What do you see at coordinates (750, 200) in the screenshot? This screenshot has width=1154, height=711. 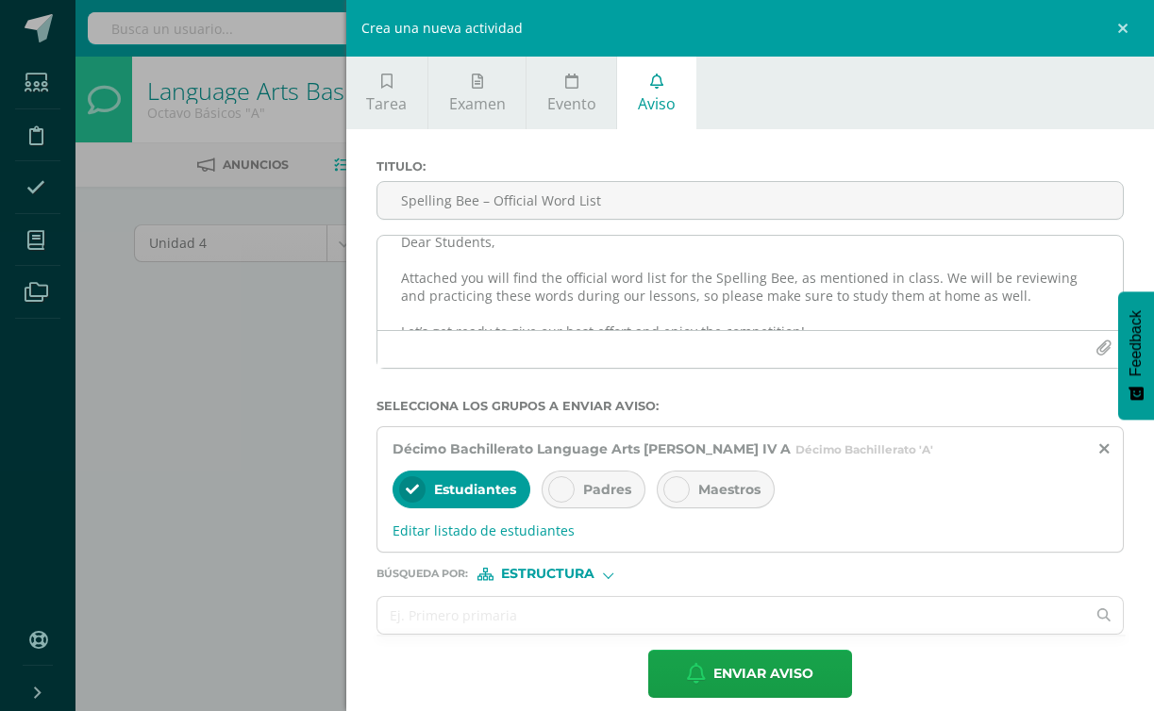 I see `input: Titulo` at bounding box center [750, 200].